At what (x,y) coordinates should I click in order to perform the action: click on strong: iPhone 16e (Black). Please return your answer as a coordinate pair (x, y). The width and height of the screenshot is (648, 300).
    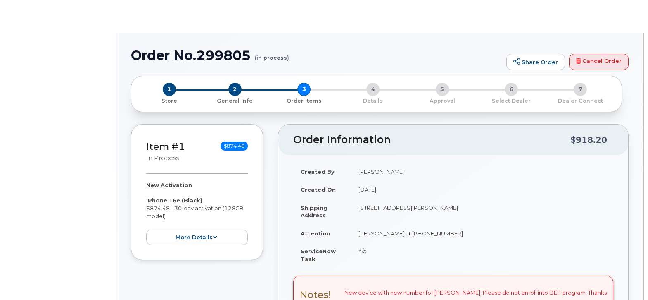
    Looking at the image, I should click on (174, 200).